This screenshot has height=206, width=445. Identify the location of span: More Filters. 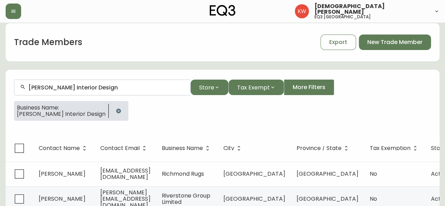
(309, 87).